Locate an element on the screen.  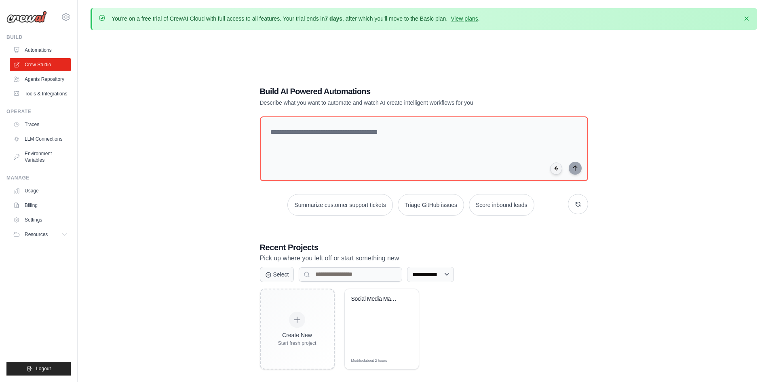
button: Summarize customer support tickets is located at coordinates (340, 205).